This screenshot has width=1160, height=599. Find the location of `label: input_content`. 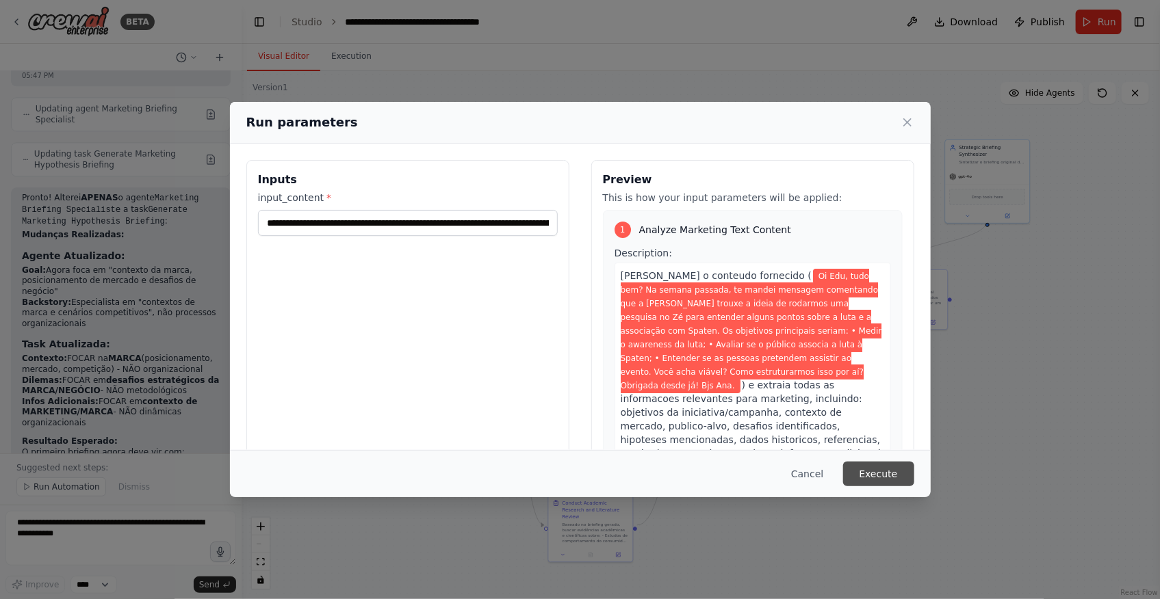

label: input_content is located at coordinates (408, 198).